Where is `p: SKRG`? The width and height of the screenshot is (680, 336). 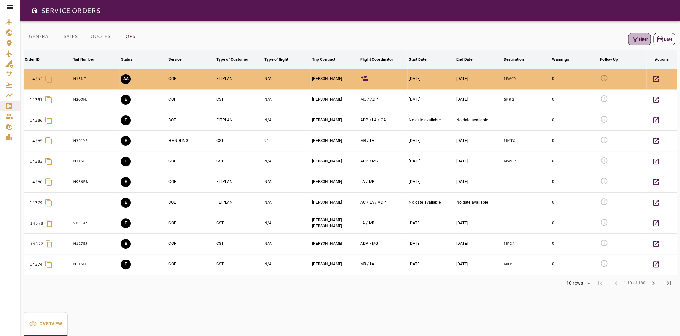
p: SKRG is located at coordinates (526, 99).